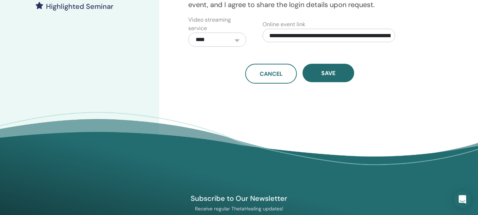  Describe the element at coordinates (271, 74) in the screenshot. I see `a: Cancel` at that location.